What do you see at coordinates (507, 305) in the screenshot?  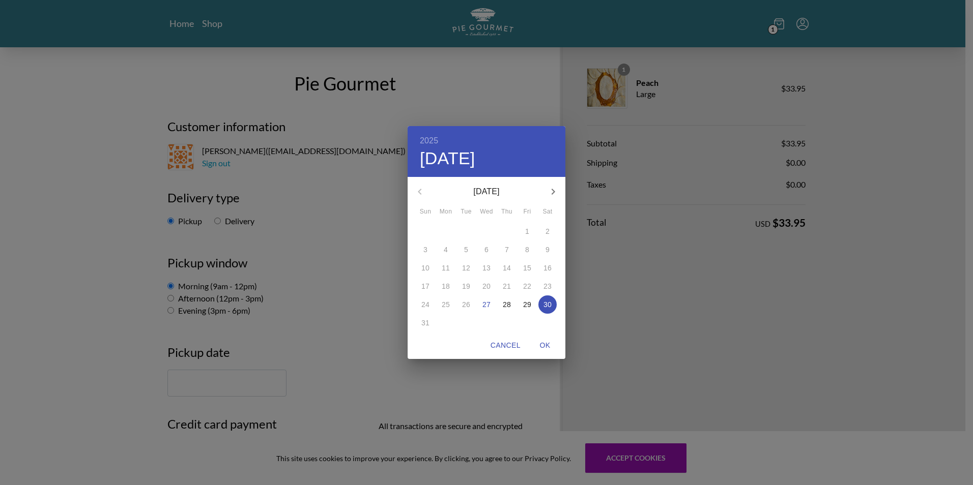 I see `button: 28` at bounding box center [507, 305].